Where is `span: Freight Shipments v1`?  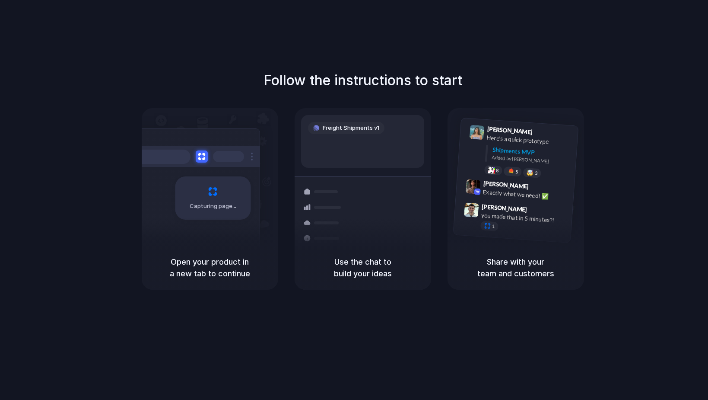 span: Freight Shipments v1 is located at coordinates (351, 128).